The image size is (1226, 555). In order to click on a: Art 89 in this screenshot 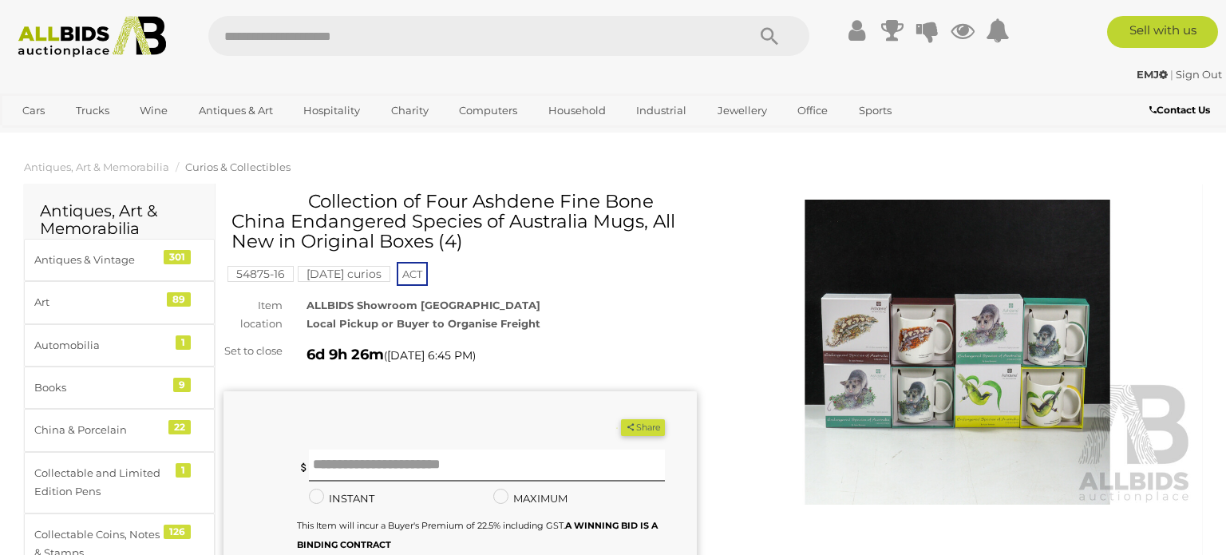, I will do `click(119, 302)`.